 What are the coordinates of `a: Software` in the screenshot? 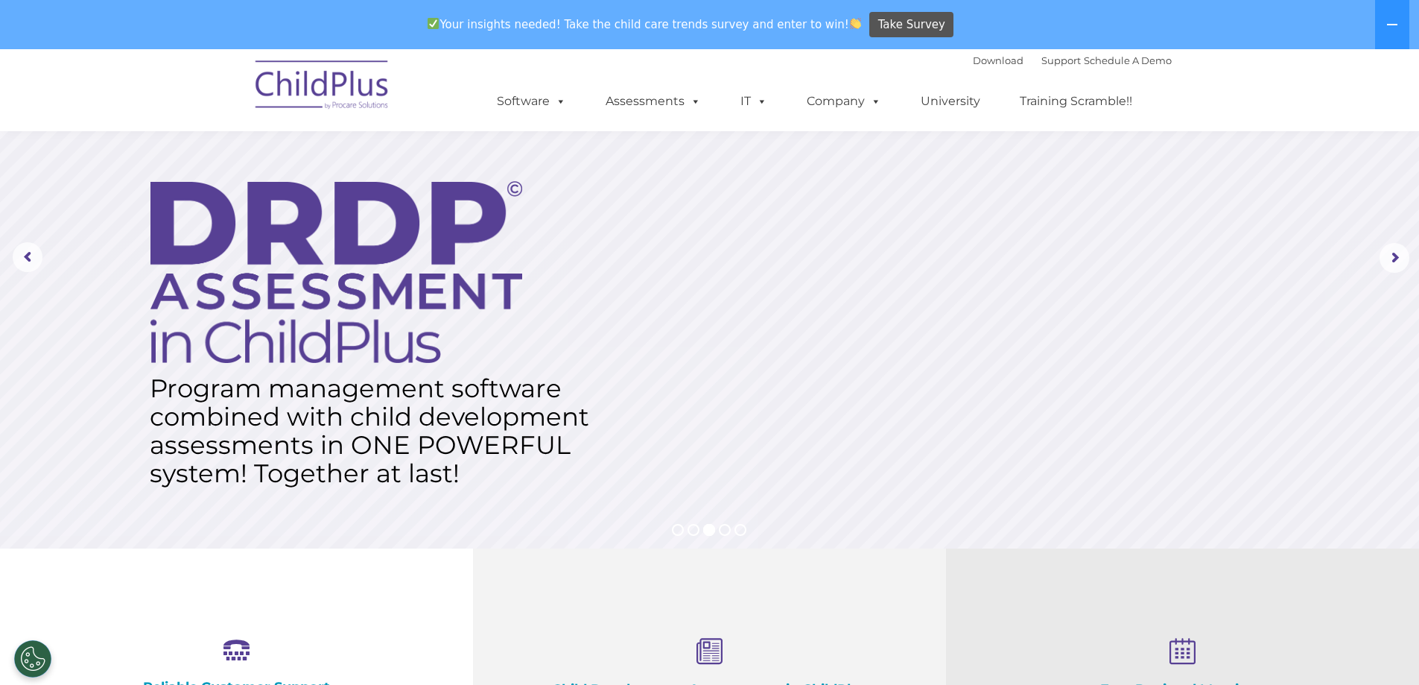 It's located at (531, 101).